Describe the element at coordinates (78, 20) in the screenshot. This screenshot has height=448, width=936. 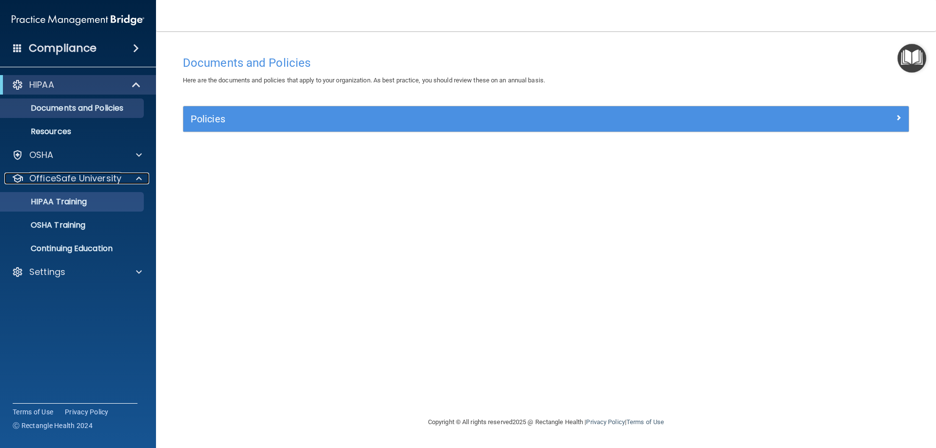
I see `img: PMB logo` at that location.